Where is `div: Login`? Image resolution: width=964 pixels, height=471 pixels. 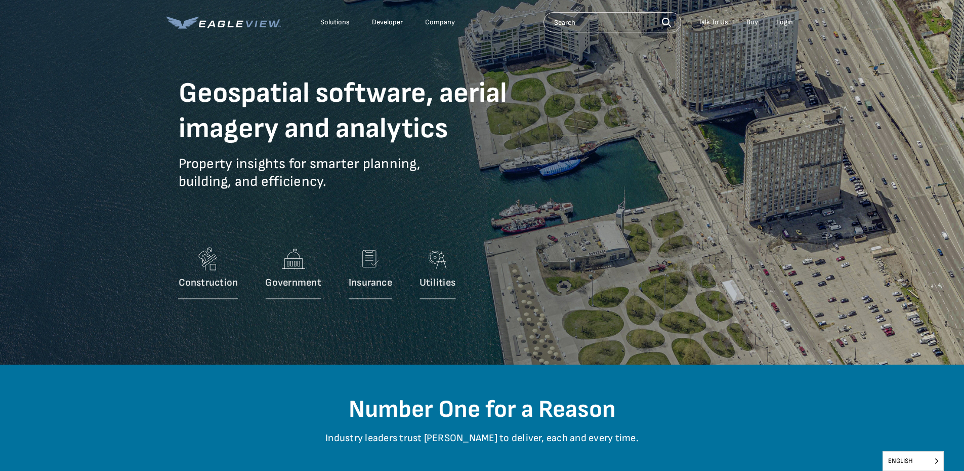
div: Login is located at coordinates (784, 22).